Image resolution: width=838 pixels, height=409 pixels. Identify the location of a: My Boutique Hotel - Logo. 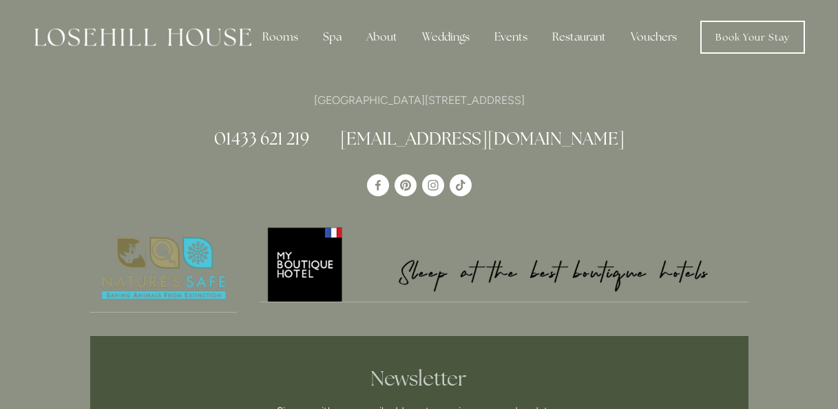
(504, 264).